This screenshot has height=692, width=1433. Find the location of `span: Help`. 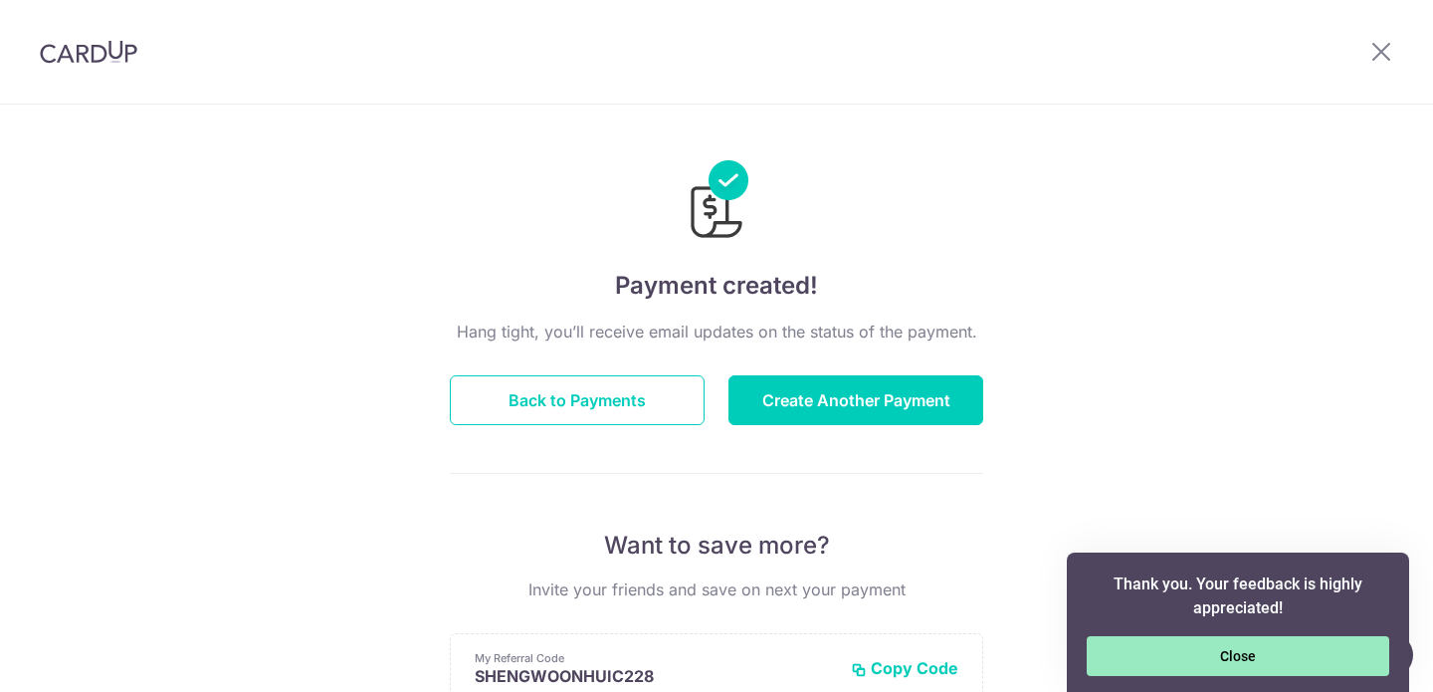

span: Help is located at coordinates (66, 23).